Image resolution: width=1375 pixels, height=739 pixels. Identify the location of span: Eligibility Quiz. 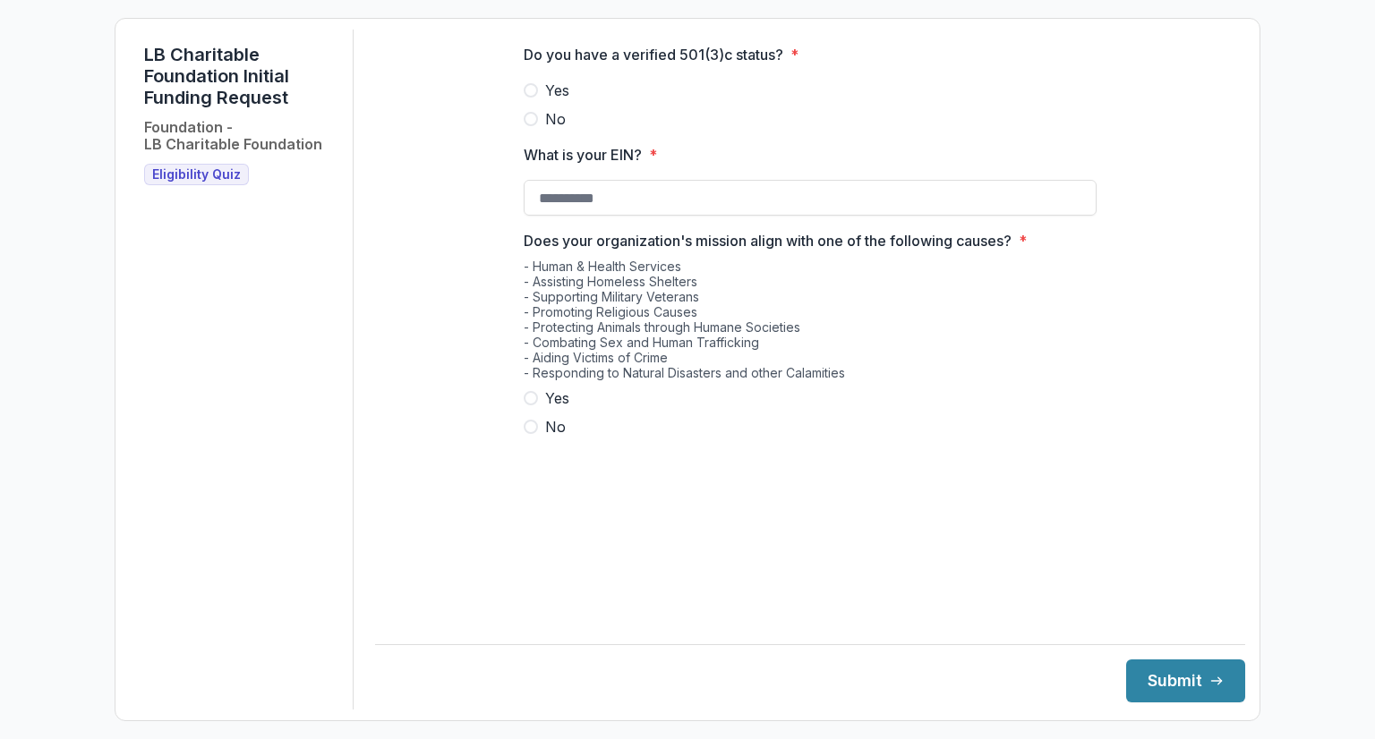
(196, 175).